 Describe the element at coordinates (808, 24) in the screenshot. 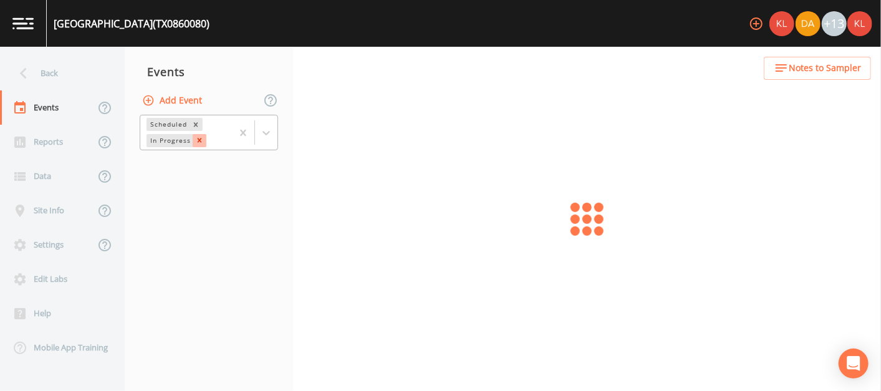

I see `img: a84961a0472e9debc750dd08a004988d` at that location.